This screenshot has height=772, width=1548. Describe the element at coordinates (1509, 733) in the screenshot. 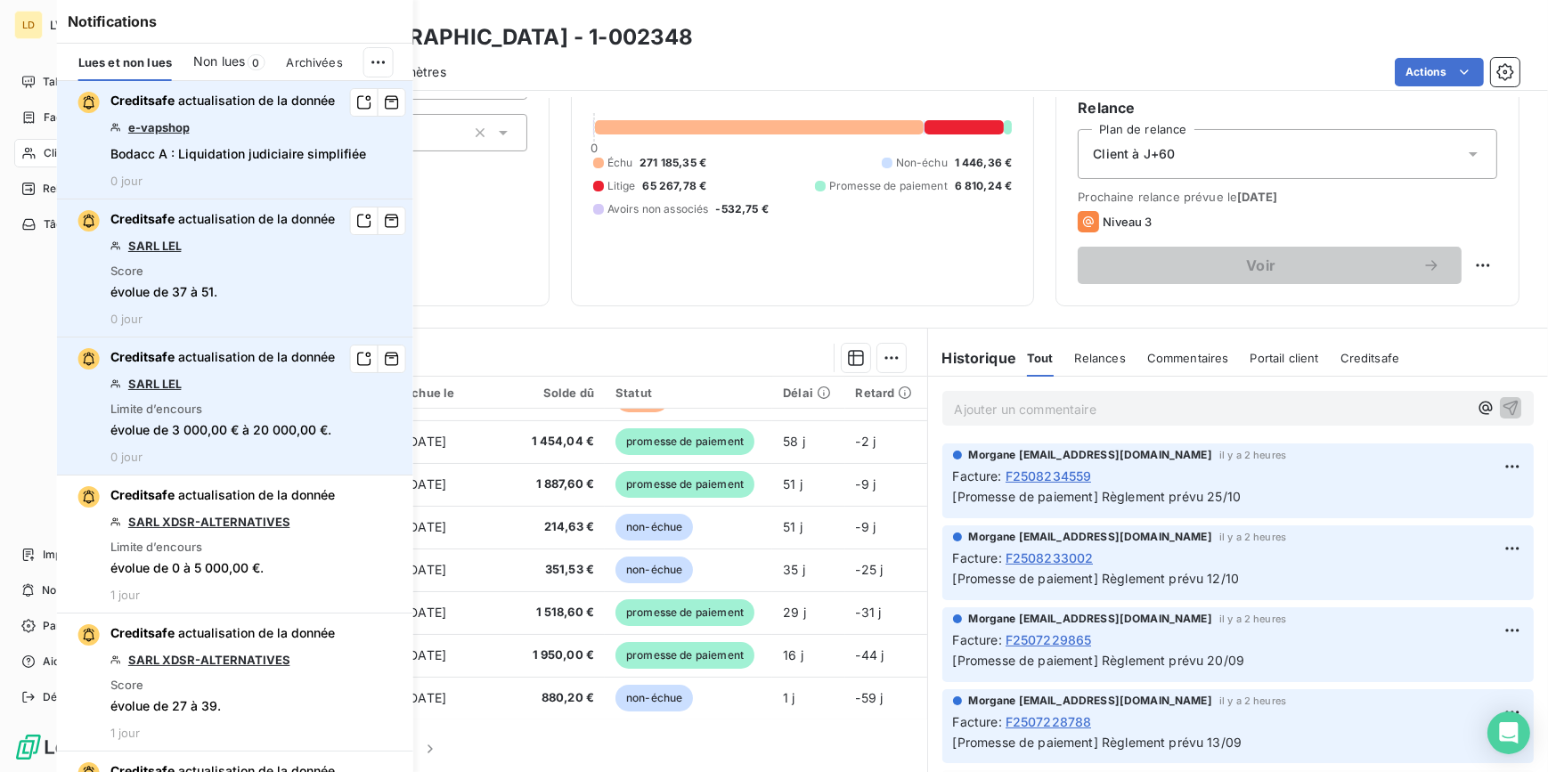

I see `div: Open Intercom Messenger` at that location.